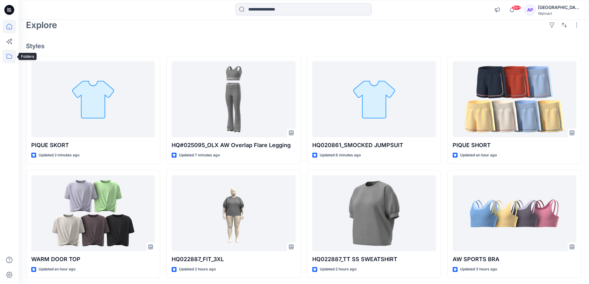 The image size is (589, 284). What do you see at coordinates (530, 10) in the screenshot?
I see `div: AP` at bounding box center [530, 10].